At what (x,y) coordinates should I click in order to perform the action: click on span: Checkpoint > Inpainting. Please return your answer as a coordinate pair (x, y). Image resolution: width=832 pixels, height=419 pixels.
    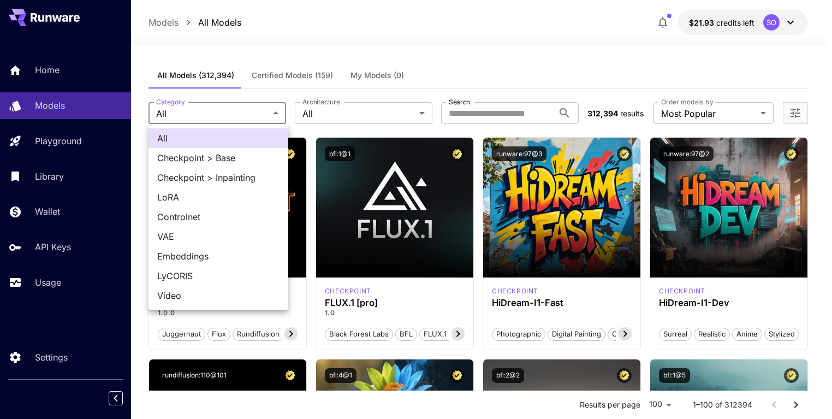
    Looking at the image, I should click on (218, 177).